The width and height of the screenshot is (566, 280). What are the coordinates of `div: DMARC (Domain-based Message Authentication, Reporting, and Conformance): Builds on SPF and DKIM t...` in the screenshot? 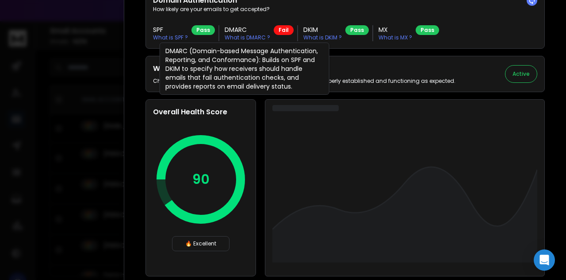 It's located at (245, 69).